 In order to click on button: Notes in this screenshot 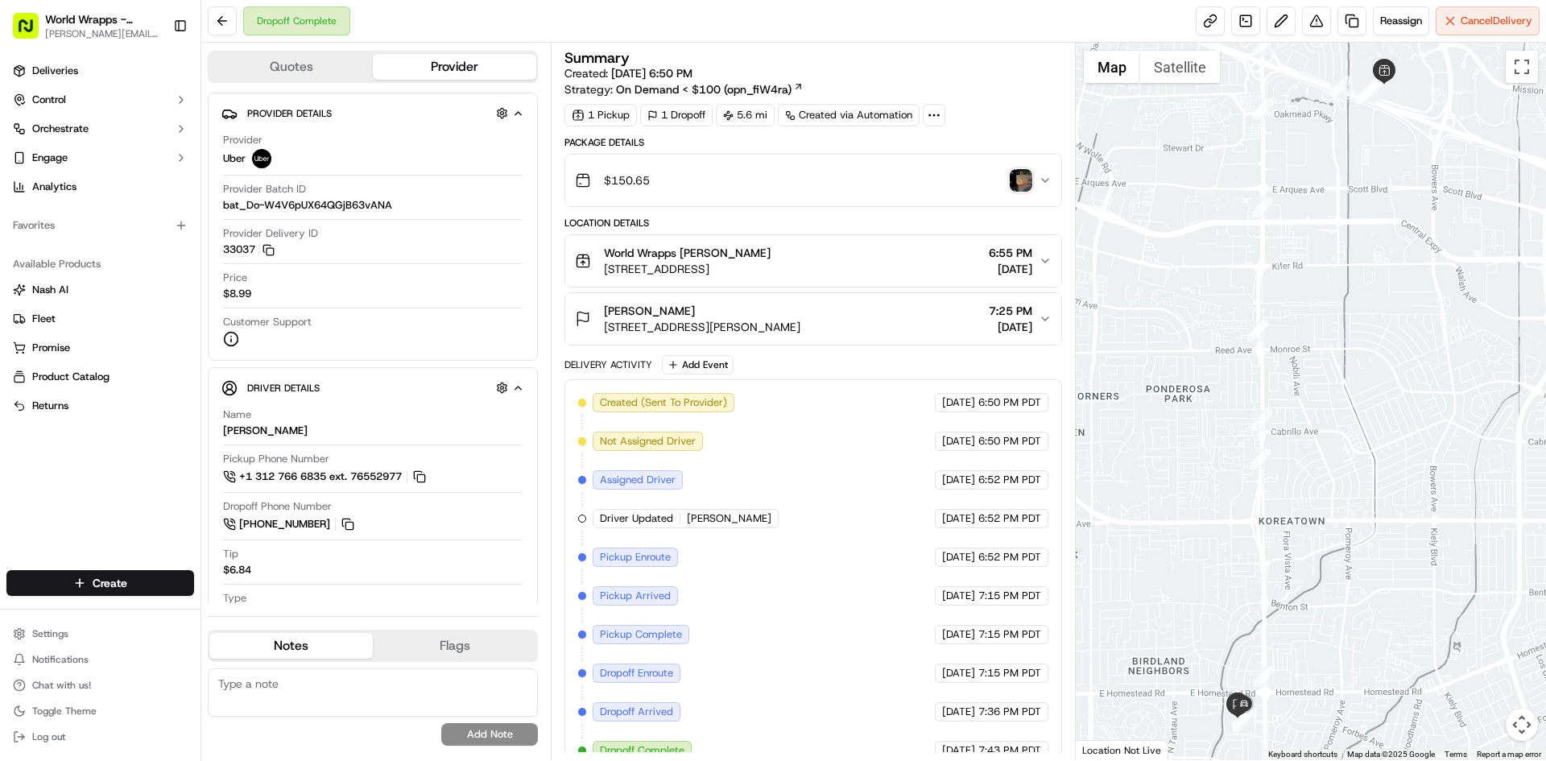, I will do `click(291, 646)`.